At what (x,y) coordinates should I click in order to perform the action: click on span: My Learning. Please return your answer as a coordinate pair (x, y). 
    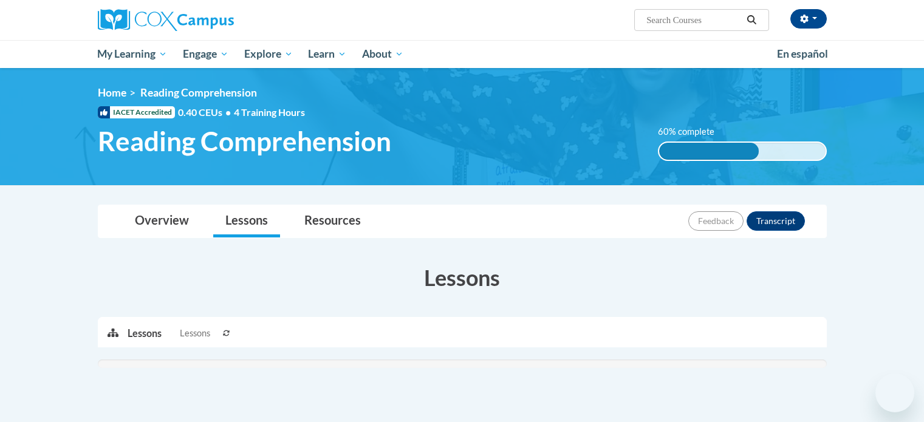
    Looking at the image, I should click on (132, 54).